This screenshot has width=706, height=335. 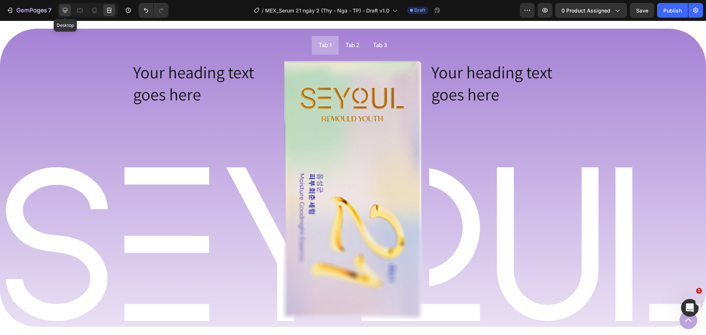 What do you see at coordinates (672, 10) in the screenshot?
I see `button: Publish` at bounding box center [672, 10].